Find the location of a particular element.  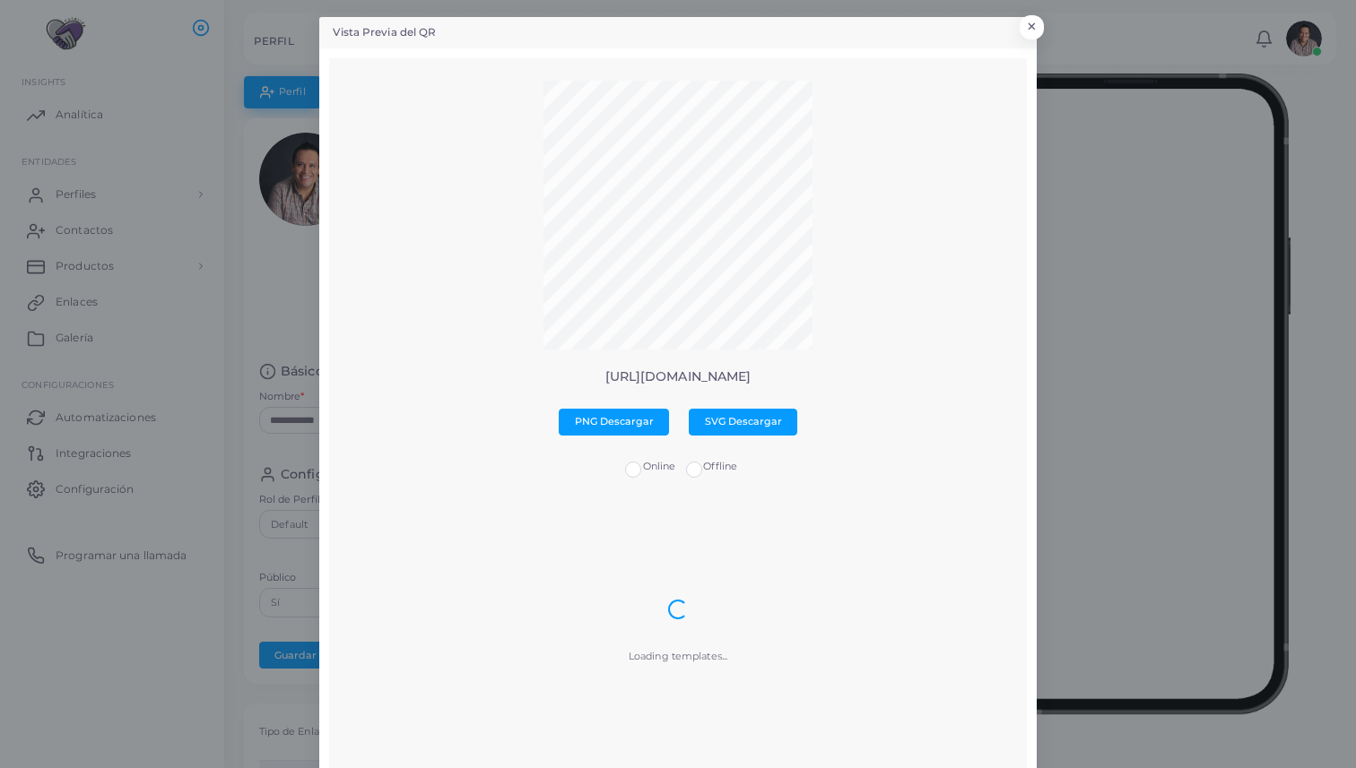

span: PNG Descargar is located at coordinates (614, 421).